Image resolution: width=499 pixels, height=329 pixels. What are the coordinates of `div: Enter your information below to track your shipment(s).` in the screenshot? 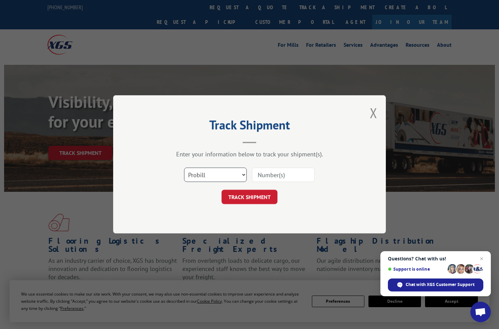 It's located at (250, 154).